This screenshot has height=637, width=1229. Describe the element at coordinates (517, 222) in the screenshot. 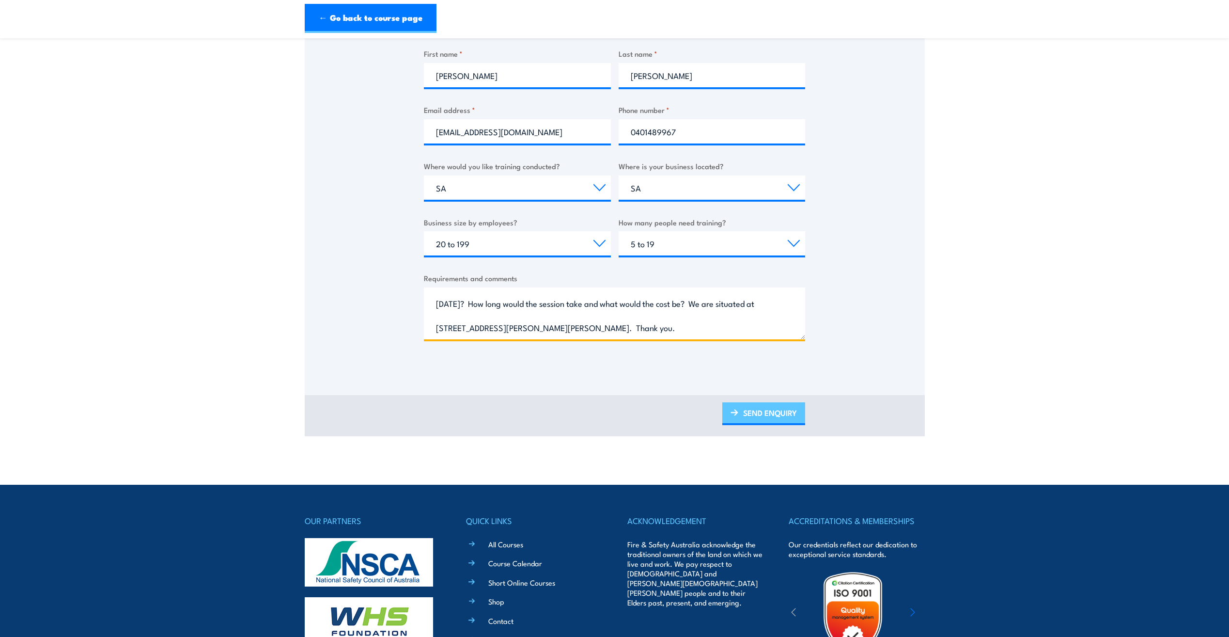

I see `label: Business size by employees?` at that location.